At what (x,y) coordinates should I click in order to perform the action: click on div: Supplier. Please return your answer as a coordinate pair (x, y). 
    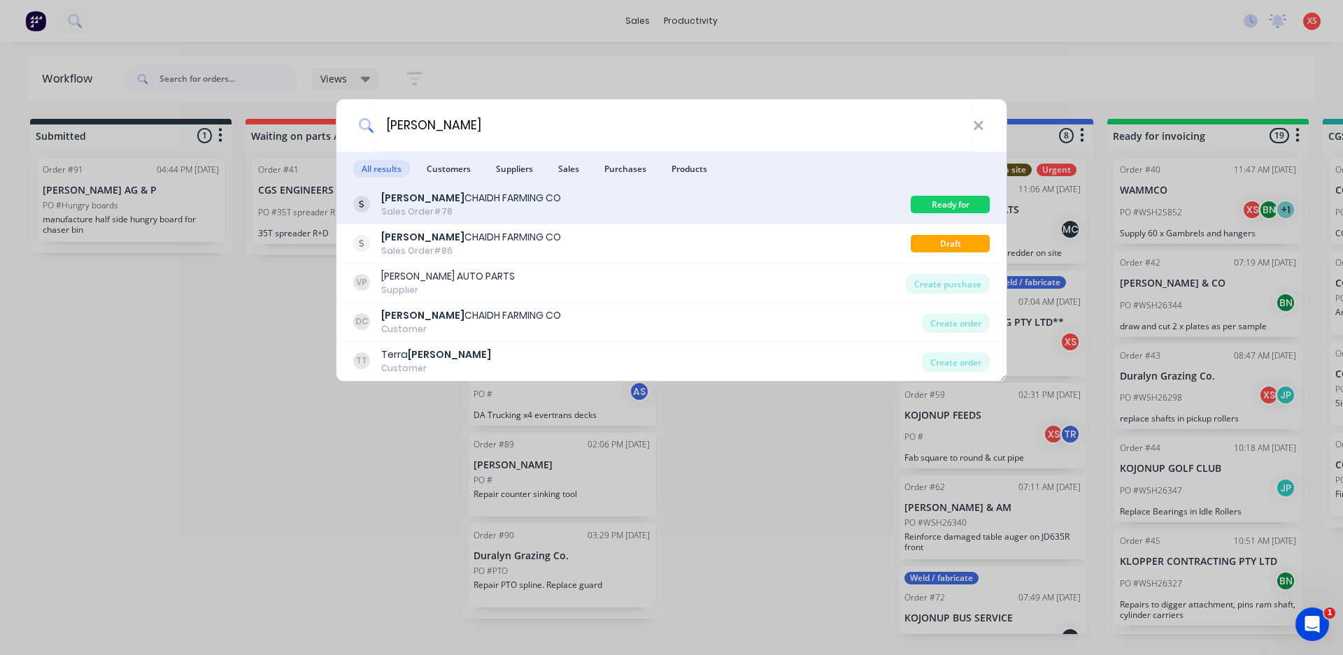
    Looking at the image, I should click on (448, 290).